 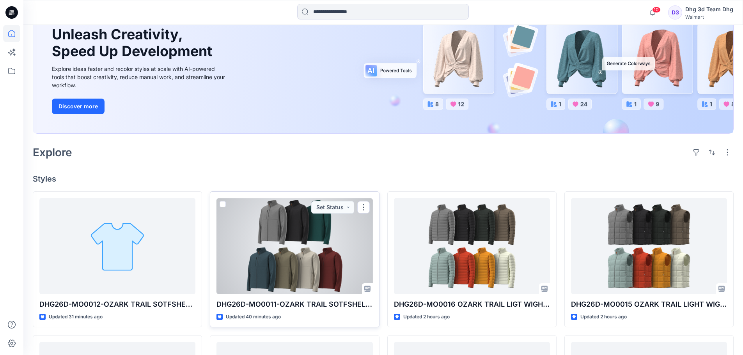 I want to click on div: Explore ideas faster and recolor styles at scale with AI-powered tools that boost creativity, red..., so click(x=140, y=77).